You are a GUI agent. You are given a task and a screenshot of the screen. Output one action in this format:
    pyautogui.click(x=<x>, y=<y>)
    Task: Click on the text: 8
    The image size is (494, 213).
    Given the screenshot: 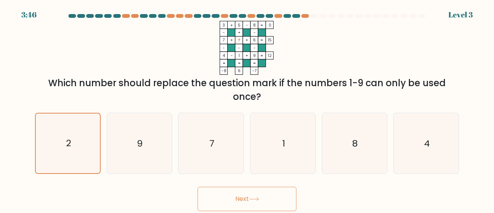 What is the action you would take?
    pyautogui.click(x=355, y=143)
    